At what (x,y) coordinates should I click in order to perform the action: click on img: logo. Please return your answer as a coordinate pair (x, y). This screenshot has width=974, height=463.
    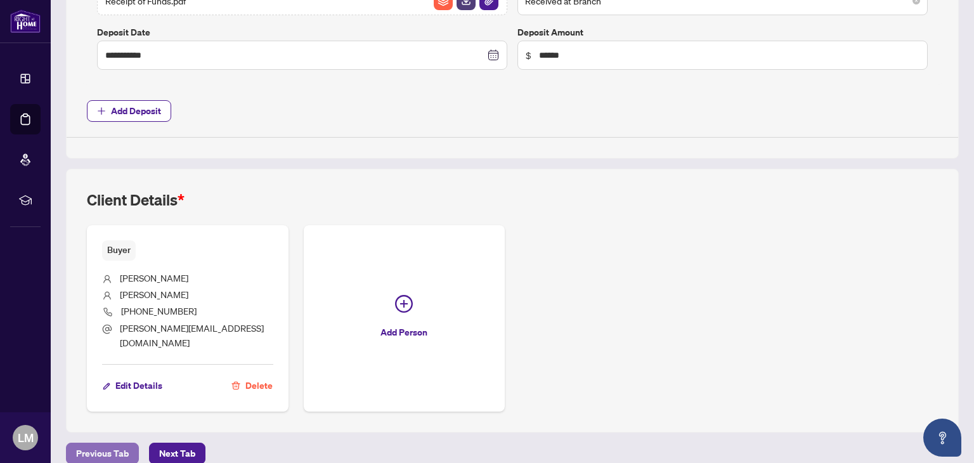
    Looking at the image, I should click on (25, 21).